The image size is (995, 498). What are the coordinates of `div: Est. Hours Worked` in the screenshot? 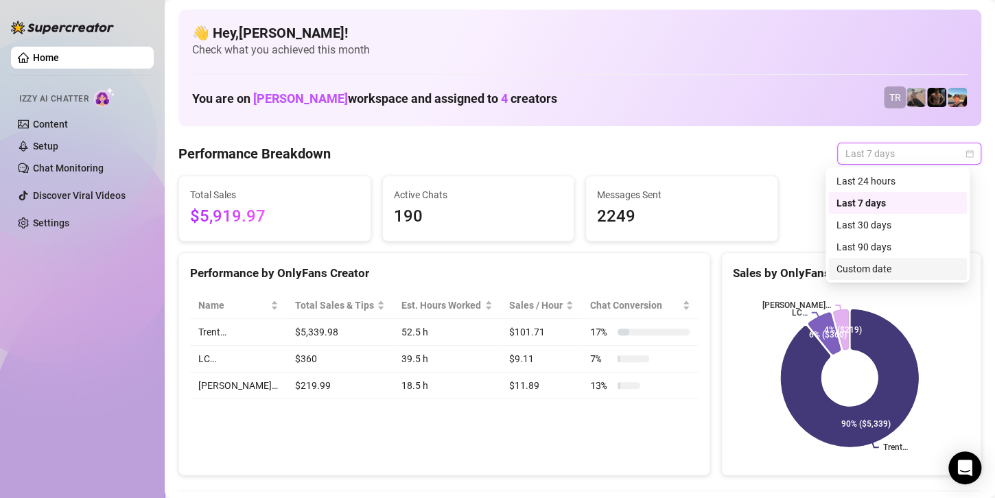 It's located at (441, 305).